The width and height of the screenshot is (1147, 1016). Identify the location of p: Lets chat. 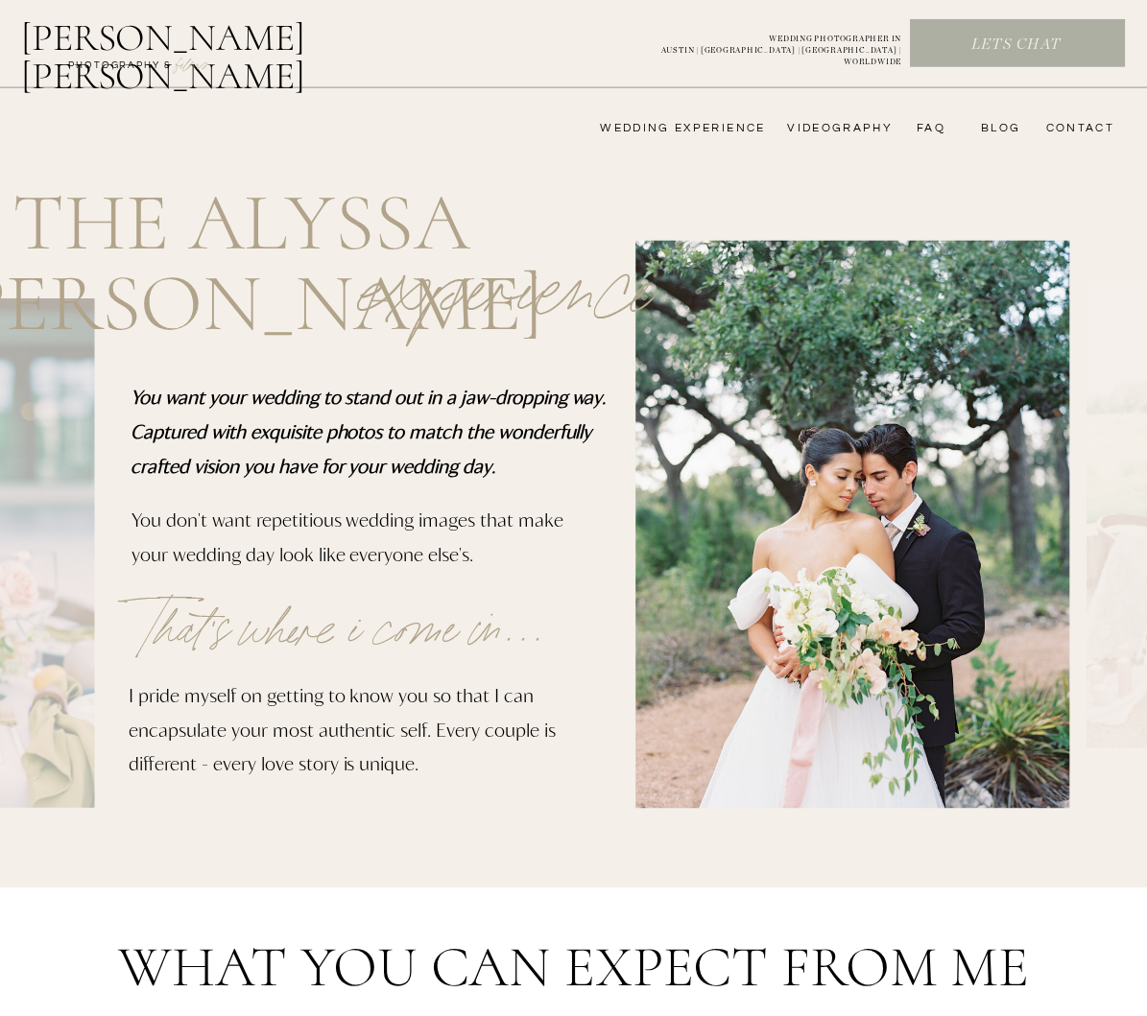
(1015, 45).